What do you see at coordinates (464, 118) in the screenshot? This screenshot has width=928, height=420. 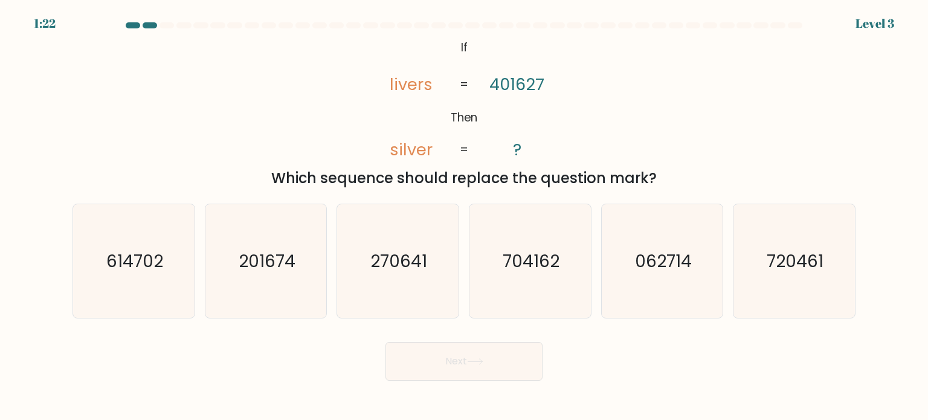 I see `tspan: Then` at bounding box center [464, 118].